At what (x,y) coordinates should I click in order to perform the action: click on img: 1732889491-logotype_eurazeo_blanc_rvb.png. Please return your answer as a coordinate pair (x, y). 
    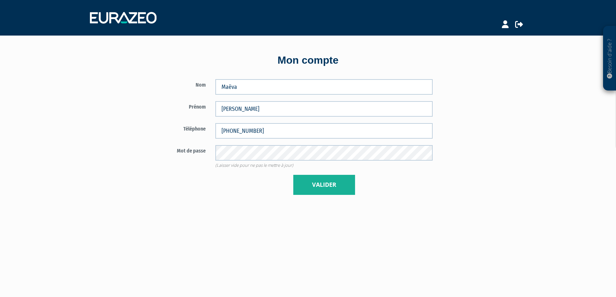
    Looking at the image, I should click on (123, 18).